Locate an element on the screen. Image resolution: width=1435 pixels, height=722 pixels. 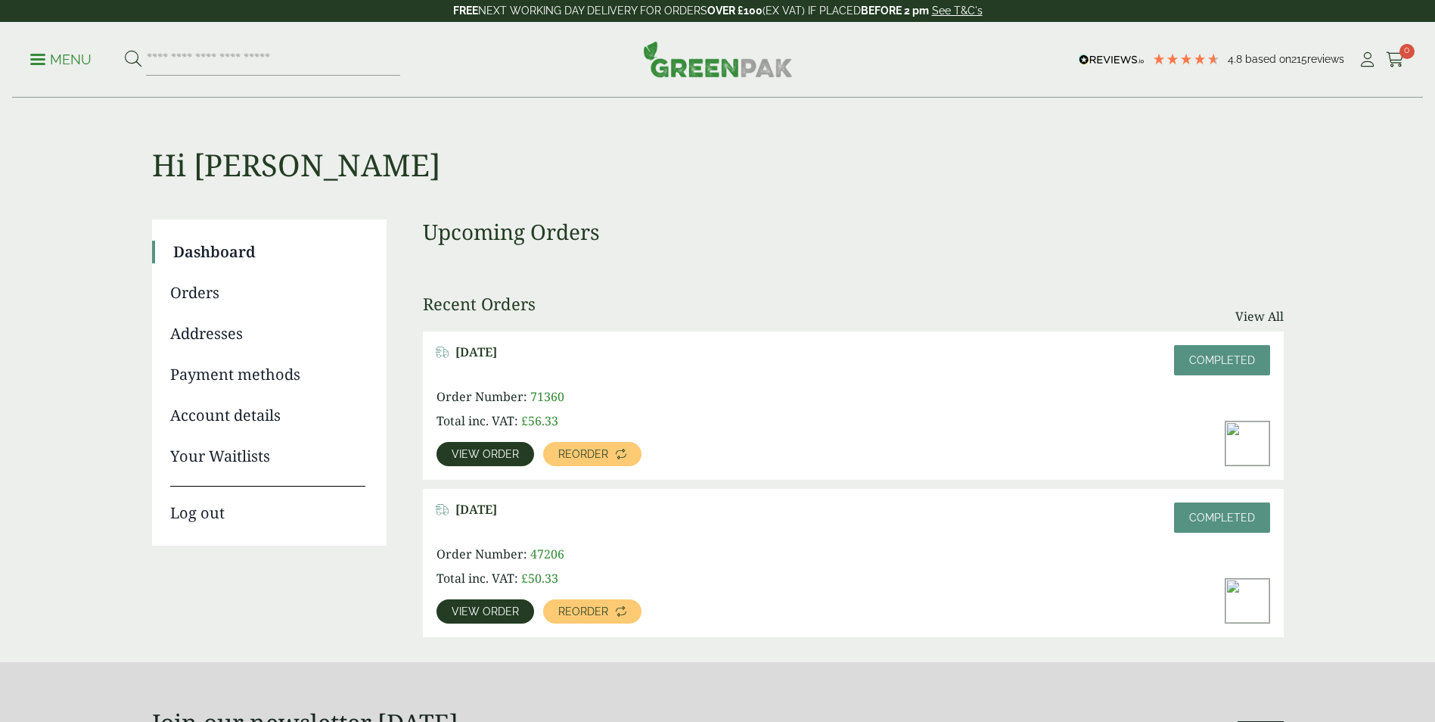
a: View All is located at coordinates (1260, 316).